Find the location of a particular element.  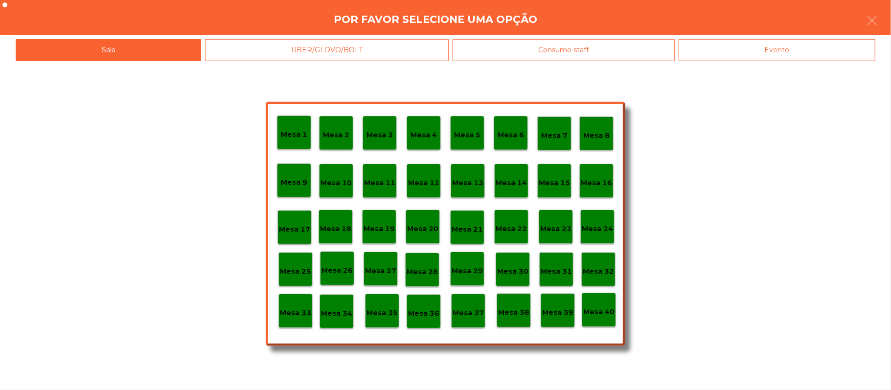

p: Mesa 7 is located at coordinates (554, 135).